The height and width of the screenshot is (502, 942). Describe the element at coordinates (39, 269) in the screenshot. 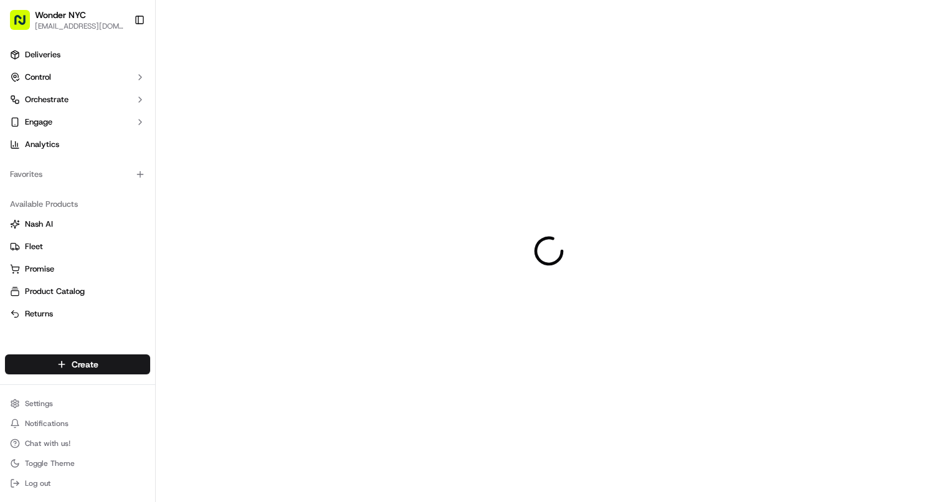

I see `span: Promise` at that location.